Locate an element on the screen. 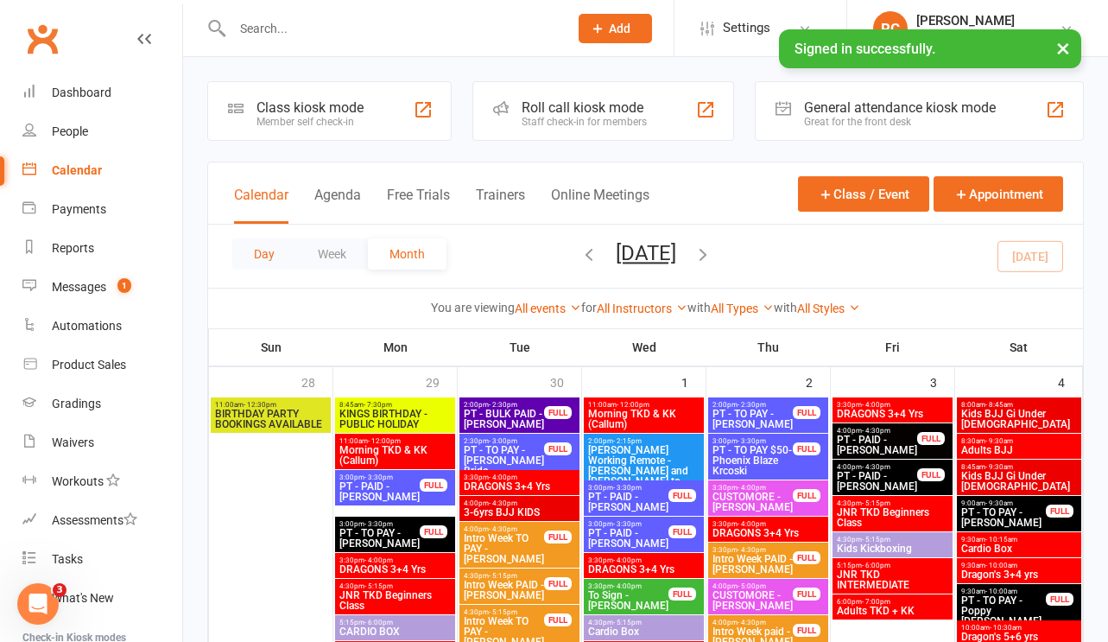 This screenshot has height=642, width=1108. div: Reports is located at coordinates (73, 248).